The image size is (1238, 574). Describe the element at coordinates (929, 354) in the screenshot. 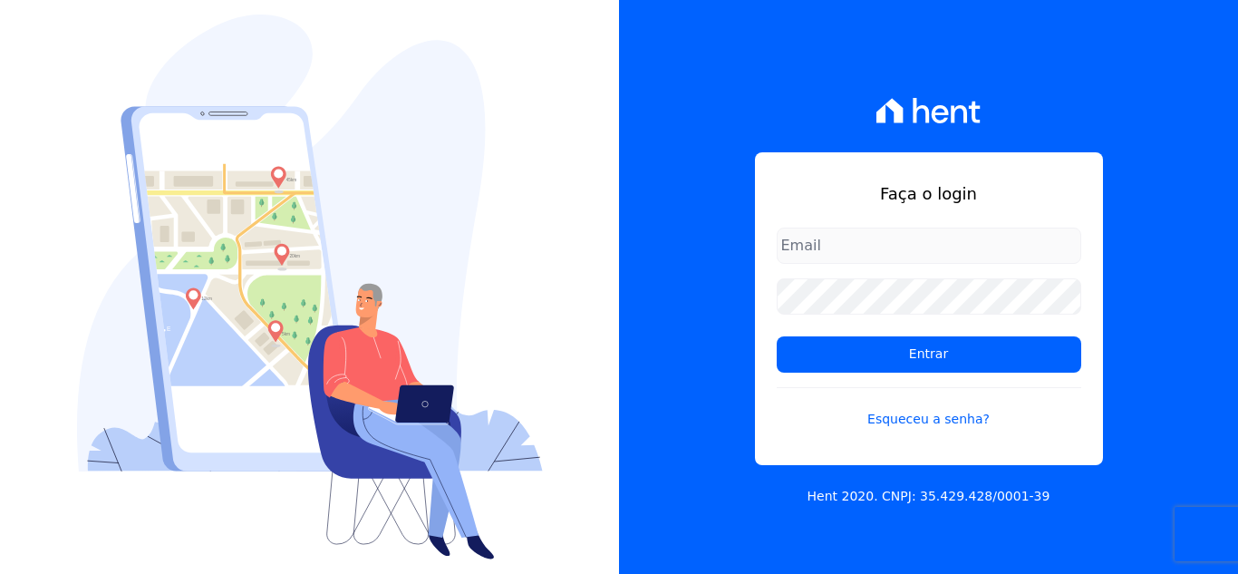

I see `input: Entrar` at that location.